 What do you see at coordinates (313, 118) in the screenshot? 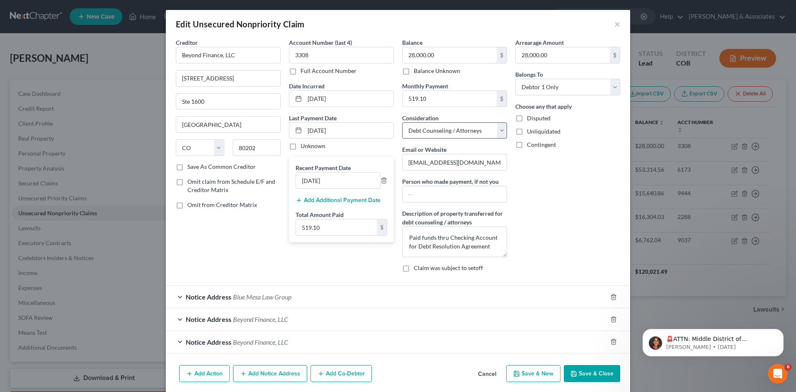
I see `label: Last Payment Date` at bounding box center [313, 118].